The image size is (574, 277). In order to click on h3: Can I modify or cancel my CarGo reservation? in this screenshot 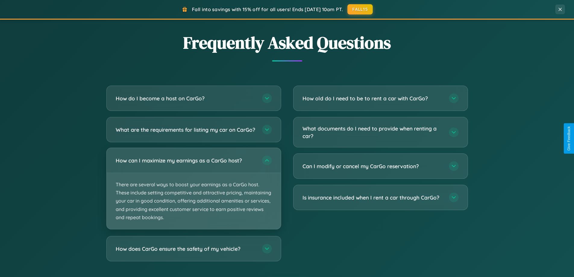, I will do `click(373, 166)`.